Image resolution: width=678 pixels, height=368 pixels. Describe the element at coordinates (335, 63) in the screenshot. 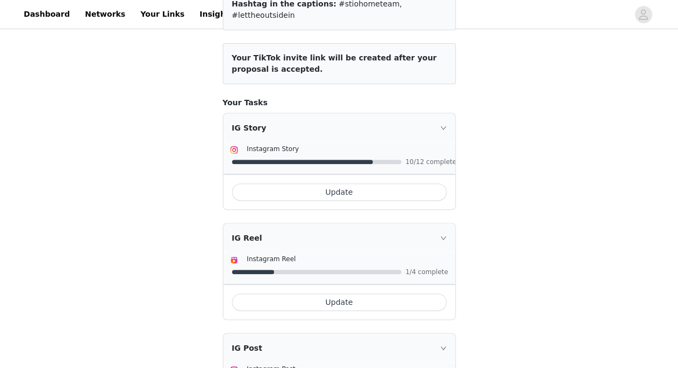

I see `span: Your TikTok invite link will be created after your proposal is accepted.` at that location.